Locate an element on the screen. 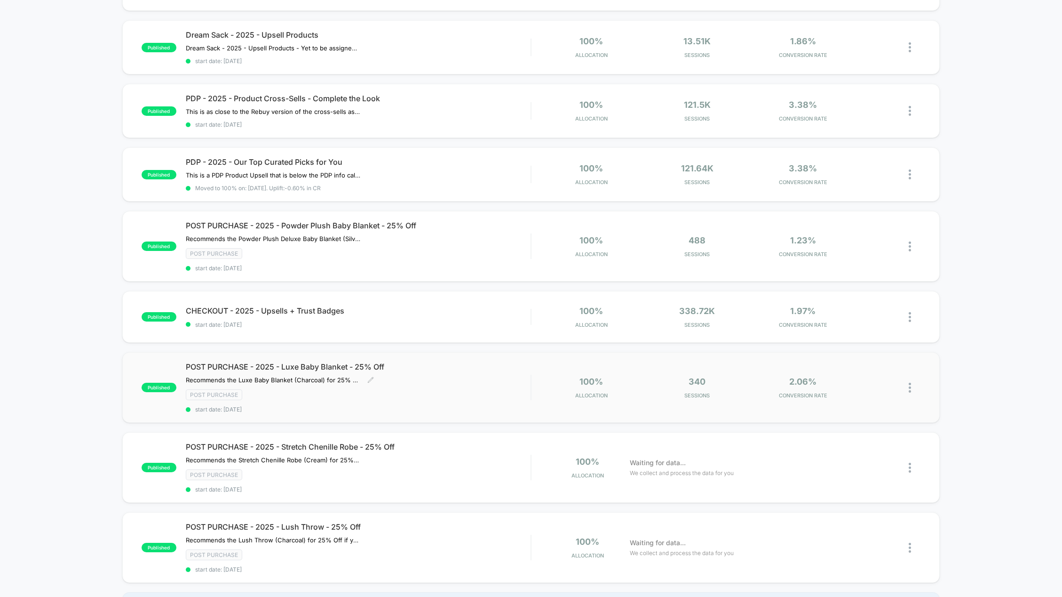  span: POST PURCHASE - 2025 - Lush Throw - 25% Off is located at coordinates (358, 526).